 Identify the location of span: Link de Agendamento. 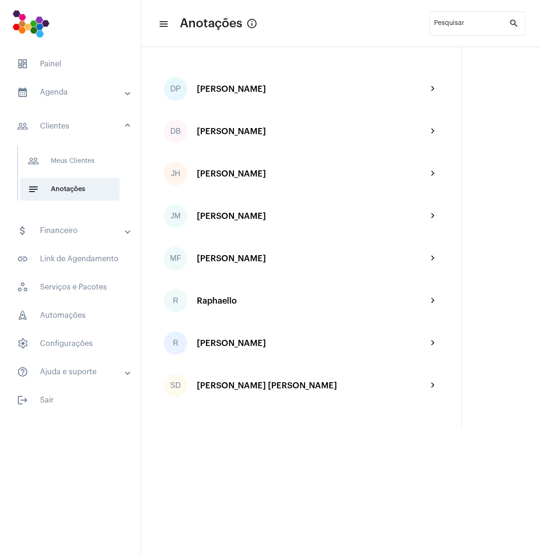
(70, 259).